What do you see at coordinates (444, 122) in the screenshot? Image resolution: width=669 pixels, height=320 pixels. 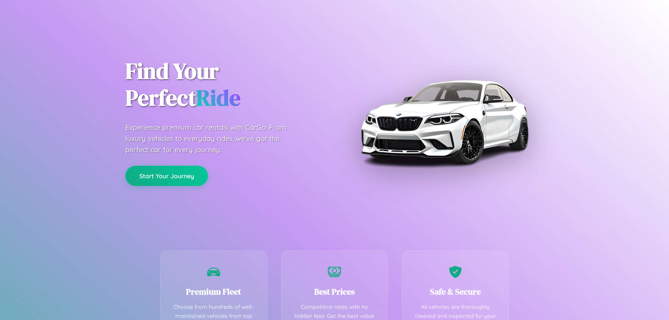 I see `img: Premium BMW car rental vehicle` at bounding box center [444, 122].